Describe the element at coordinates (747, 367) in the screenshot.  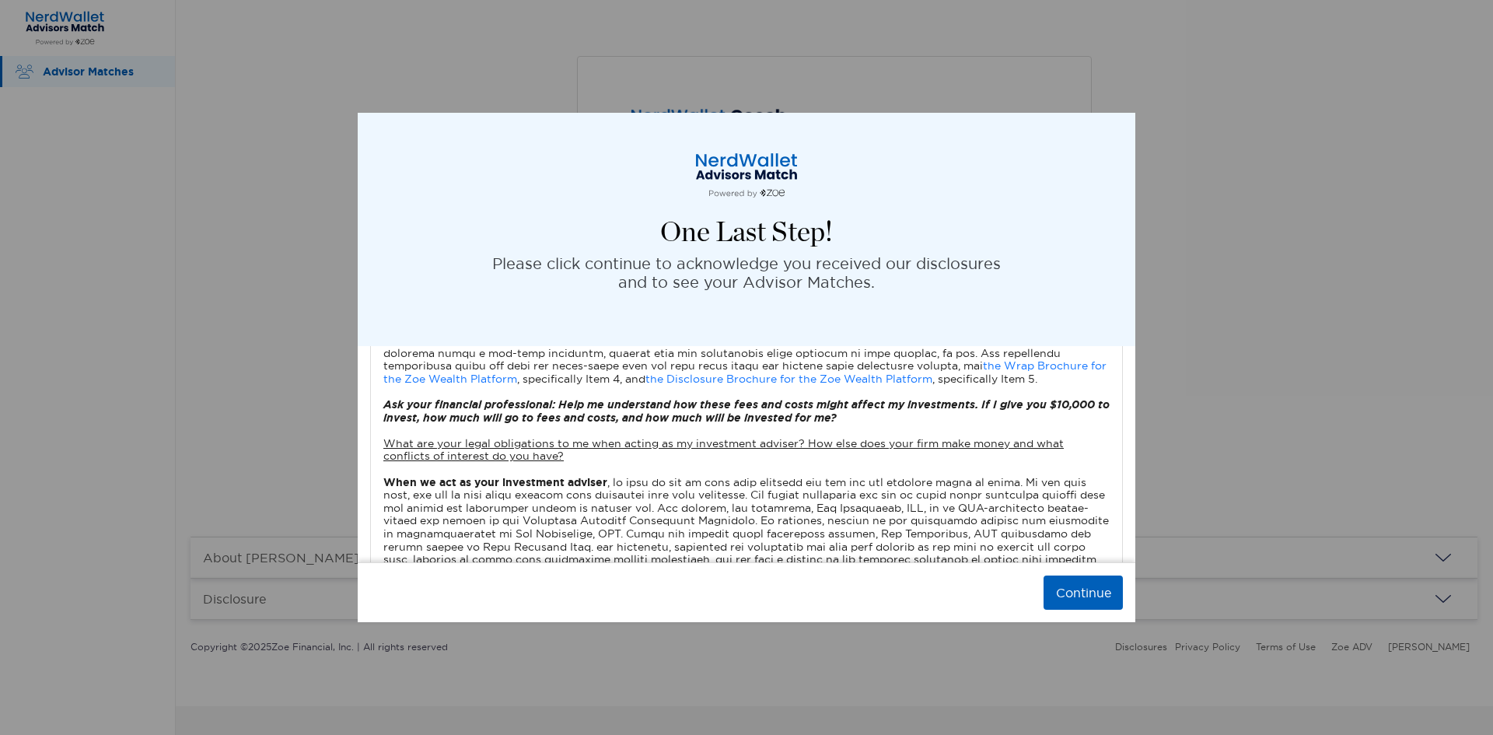
I see `div: modal` at that location.